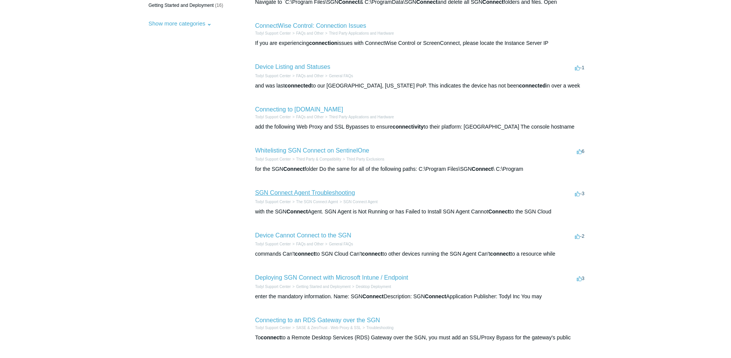 The height and width of the screenshot is (358, 731). I want to click on a: Third Party Exclusions, so click(365, 159).